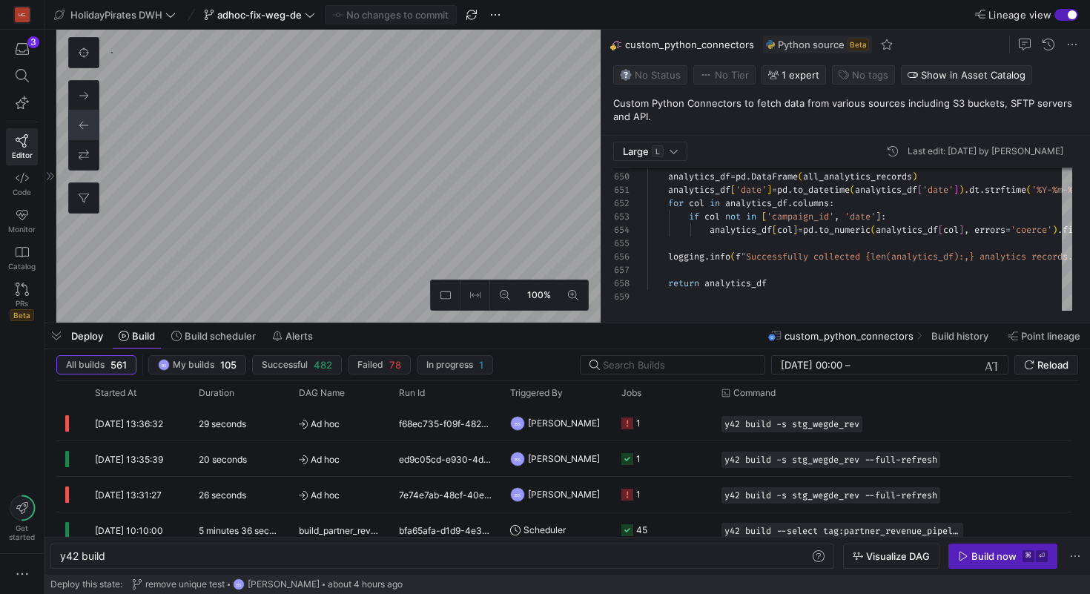 The height and width of the screenshot is (594, 1090). What do you see at coordinates (738, 256) in the screenshot?
I see `span: f` at bounding box center [738, 256].